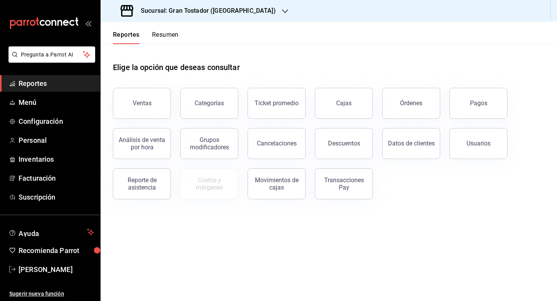 This screenshot has height=301, width=557. Describe the element at coordinates (478, 143) in the screenshot. I see `button: Usuarios` at that location.